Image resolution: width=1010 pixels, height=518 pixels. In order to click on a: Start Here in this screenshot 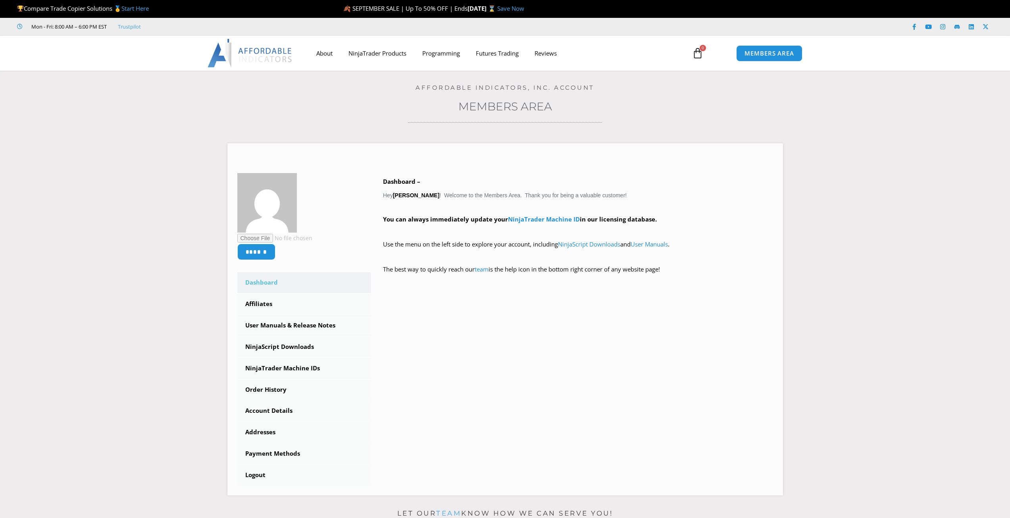, I will do `click(135, 8)`.